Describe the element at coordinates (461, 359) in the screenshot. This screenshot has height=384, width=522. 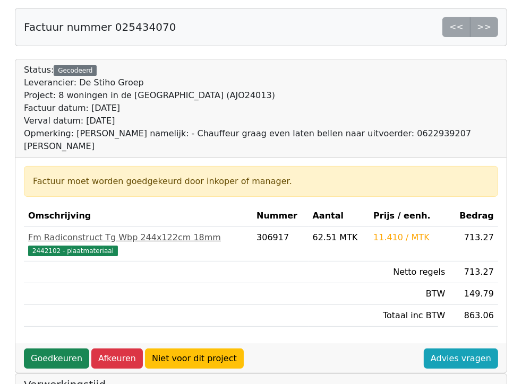
I see `a: Advies vragen` at that location.